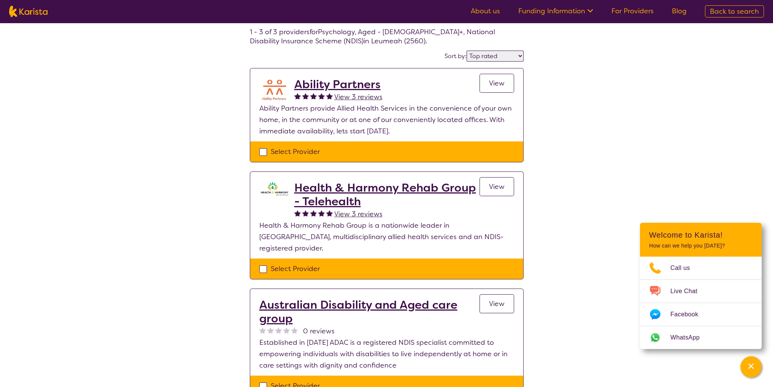 Image resolution: width=773 pixels, height=387 pixels. What do you see at coordinates (734, 11) in the screenshot?
I see `span: Back to search` at bounding box center [734, 11].